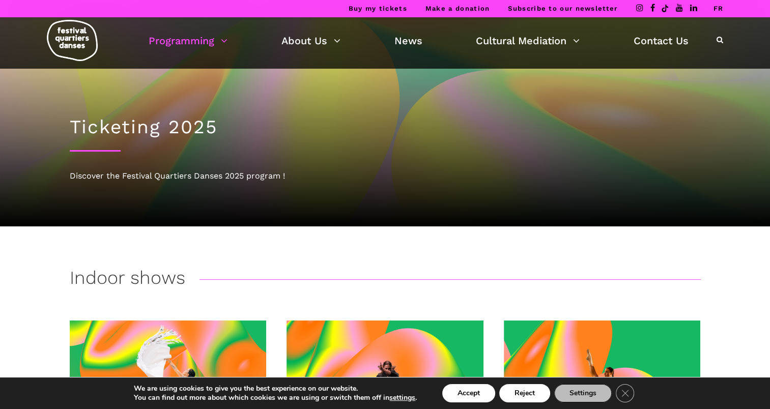  What do you see at coordinates (402, 398) in the screenshot?
I see `button: settings` at bounding box center [402, 398].